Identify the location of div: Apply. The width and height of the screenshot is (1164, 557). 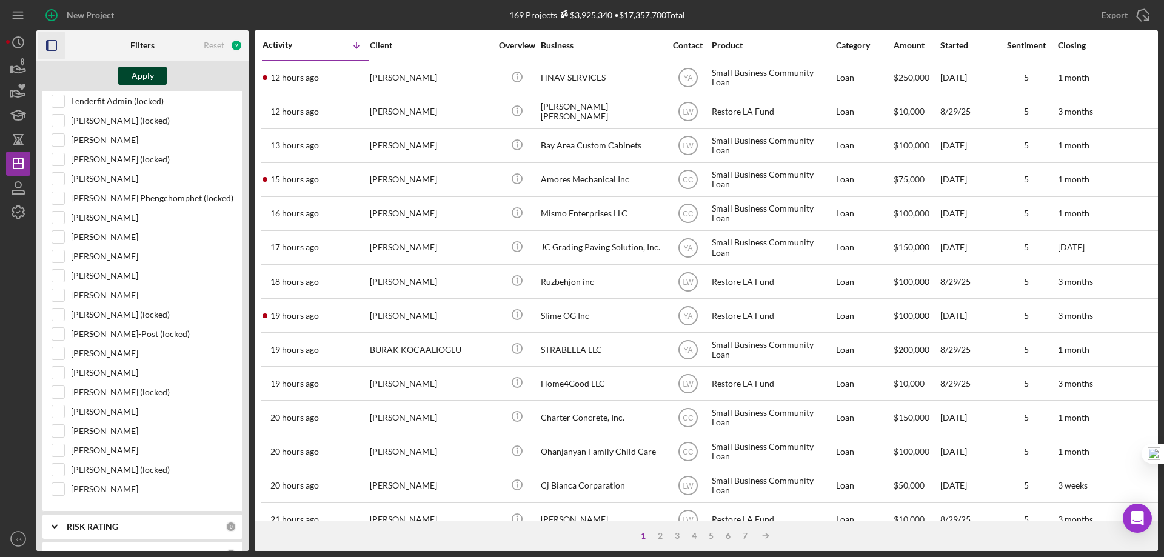
(142, 76).